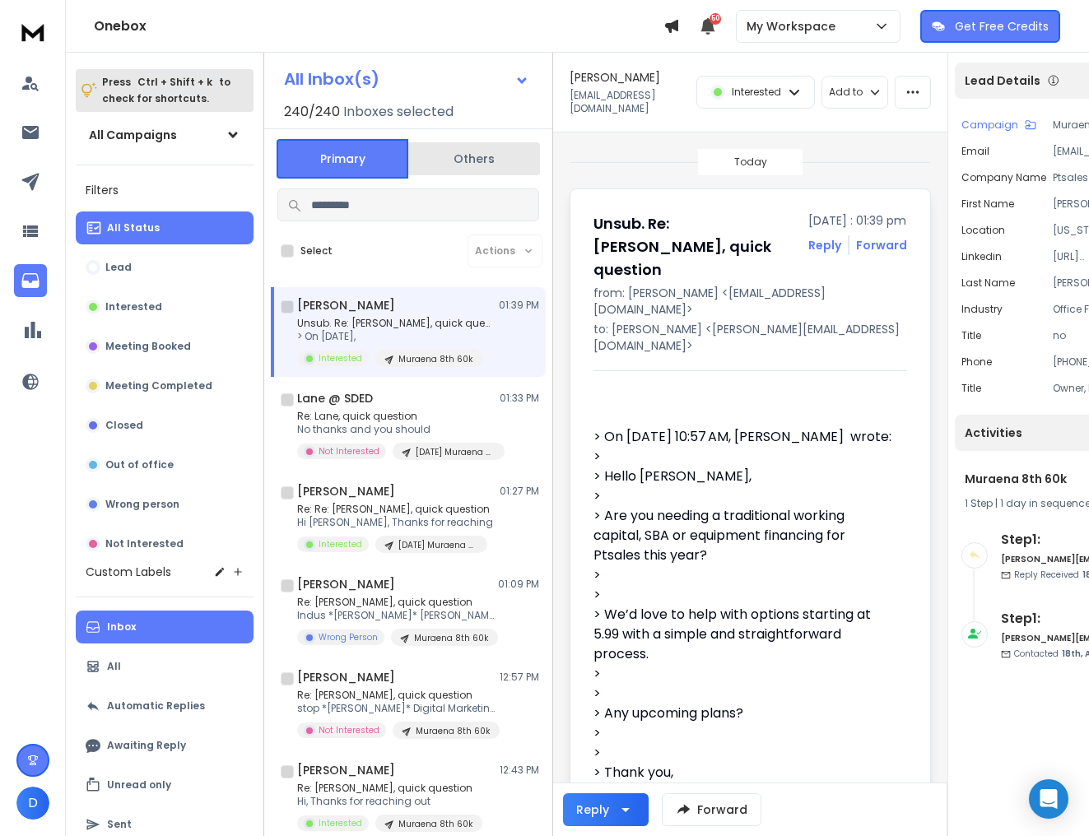 This screenshot has width=1089, height=836. Describe the element at coordinates (990, 26) in the screenshot. I see `button: Get Free Credits` at that location.